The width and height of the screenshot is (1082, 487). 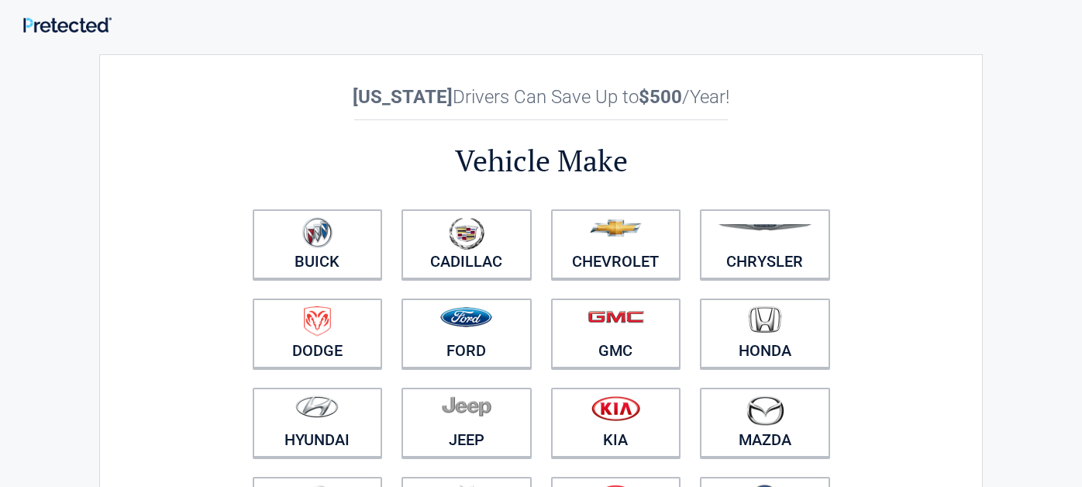 I want to click on a: Hyundai, so click(x=318, y=422).